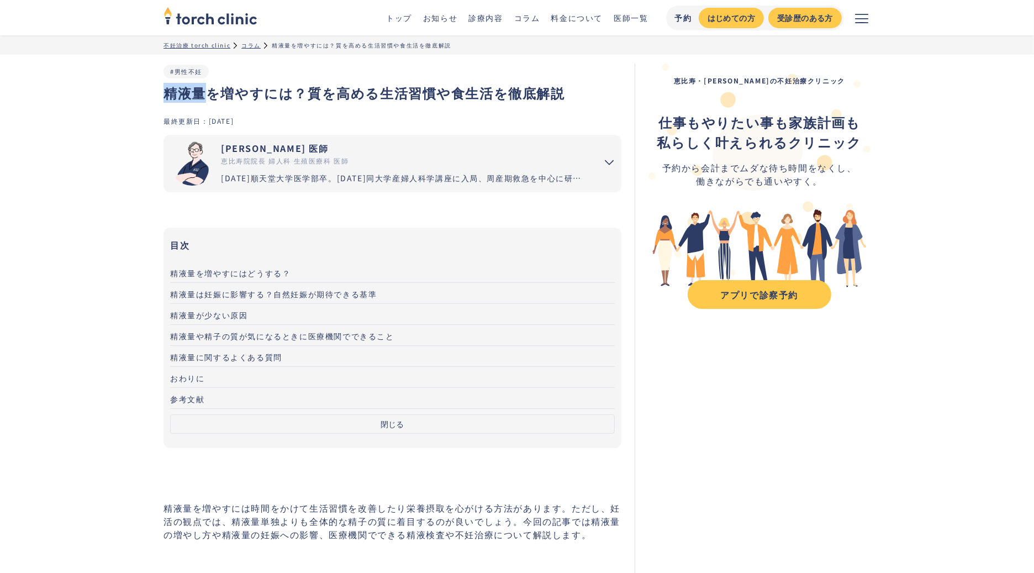  I want to click on p: 精液量を増やすには時間をかけて生活習慣を改善したり栄養摂取を心がける方法があります。ただし、妊活の観点では、精液量単独よりも全体的な精子の質に着目するのが良いでしょう。今回の記事では精液量の増や..., so click(392, 521).